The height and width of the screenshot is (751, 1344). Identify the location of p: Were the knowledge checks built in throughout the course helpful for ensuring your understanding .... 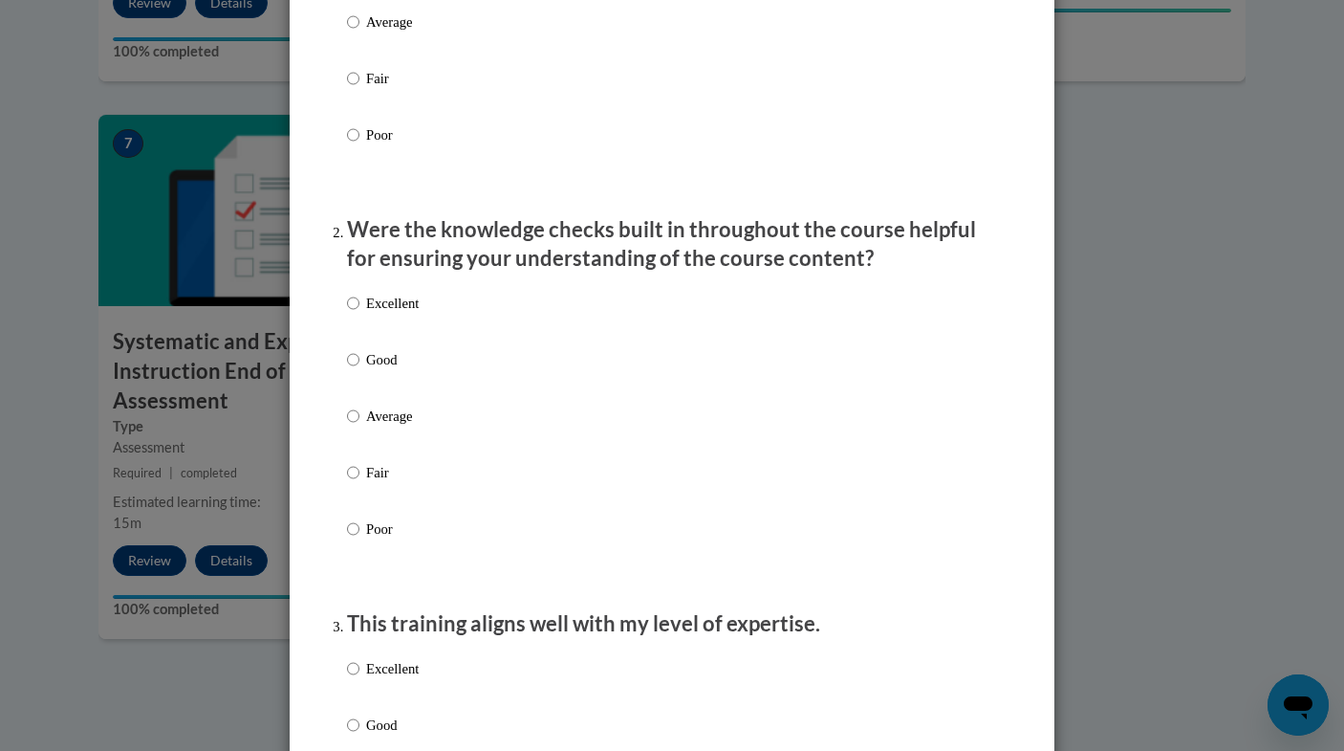
(672, 245).